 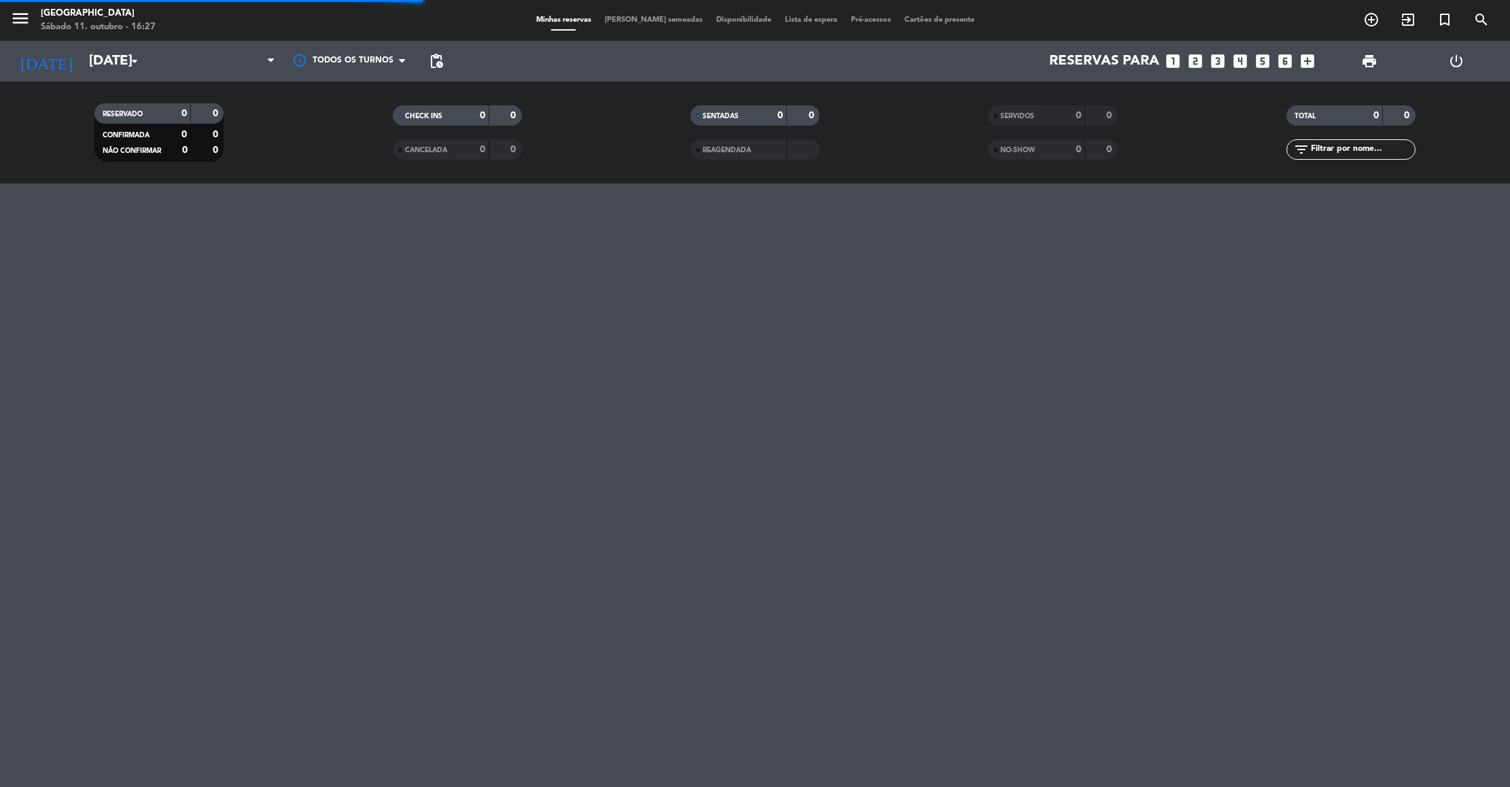 I want to click on i: filter_list, so click(x=1301, y=149).